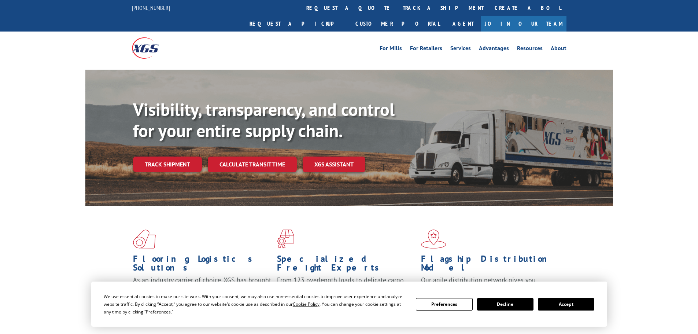  Describe the element at coordinates (506, 304) in the screenshot. I see `button: Decline` at that location.